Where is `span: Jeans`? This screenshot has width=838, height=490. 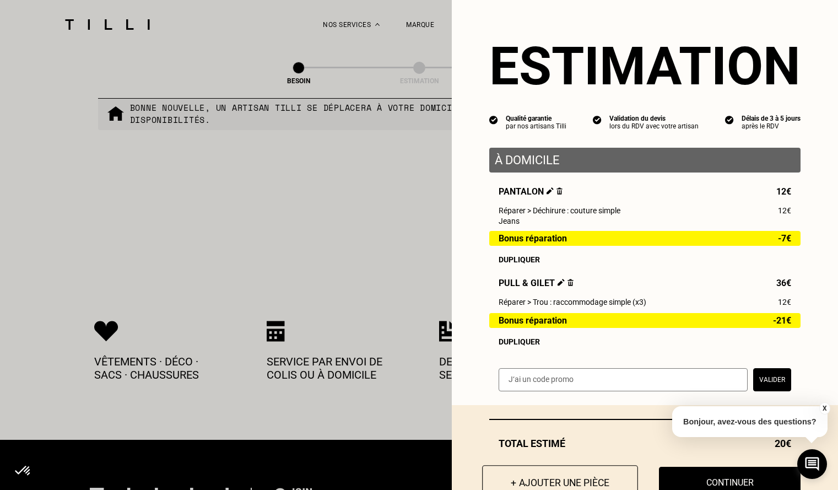
span: Jeans is located at coordinates (509, 221).